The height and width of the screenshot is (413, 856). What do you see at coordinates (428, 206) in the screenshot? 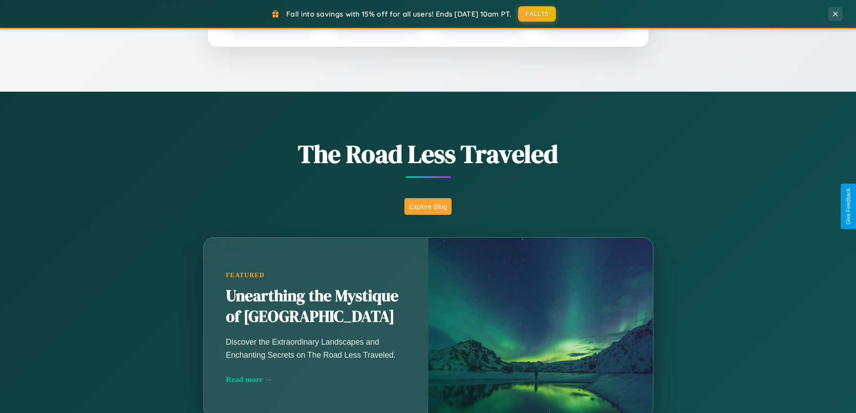
I see `button: Explore Blog` at bounding box center [428, 206].